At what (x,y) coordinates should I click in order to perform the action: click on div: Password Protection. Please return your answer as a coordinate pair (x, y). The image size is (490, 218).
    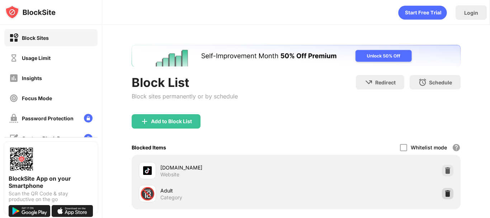
    Looking at the image, I should click on (48, 118).